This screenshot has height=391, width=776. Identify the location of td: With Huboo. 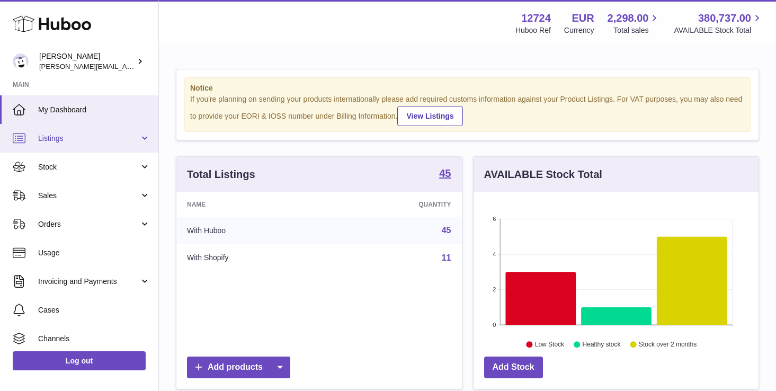
(253, 230).